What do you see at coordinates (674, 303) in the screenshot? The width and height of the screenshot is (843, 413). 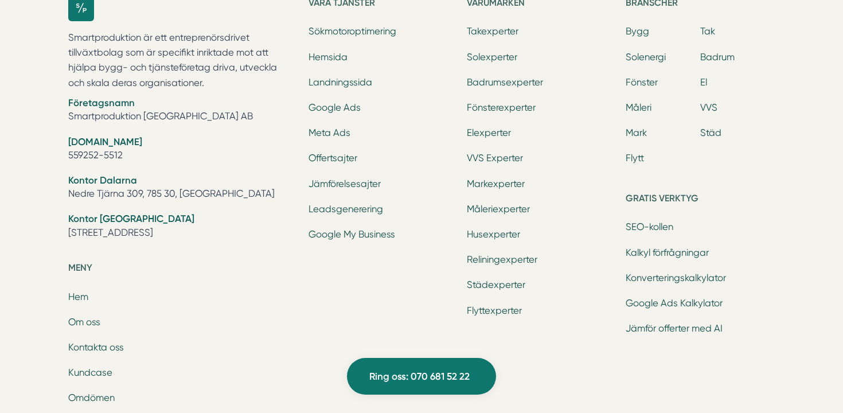 I see `a: Google Ads Kalkylator` at bounding box center [674, 303].